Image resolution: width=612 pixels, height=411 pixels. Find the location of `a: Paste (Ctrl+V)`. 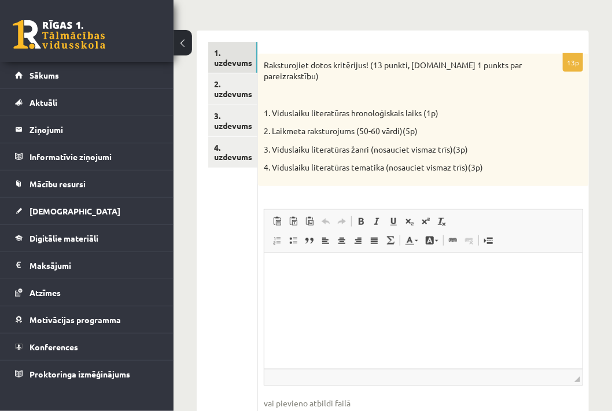

a: Paste (Ctrl+V) is located at coordinates (277, 221).